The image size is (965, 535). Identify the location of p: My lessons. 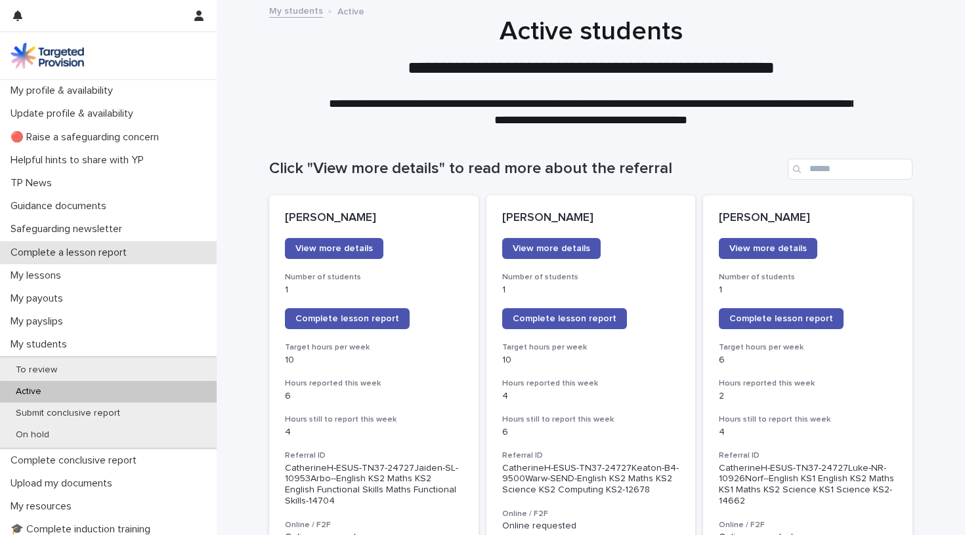
(38, 276).